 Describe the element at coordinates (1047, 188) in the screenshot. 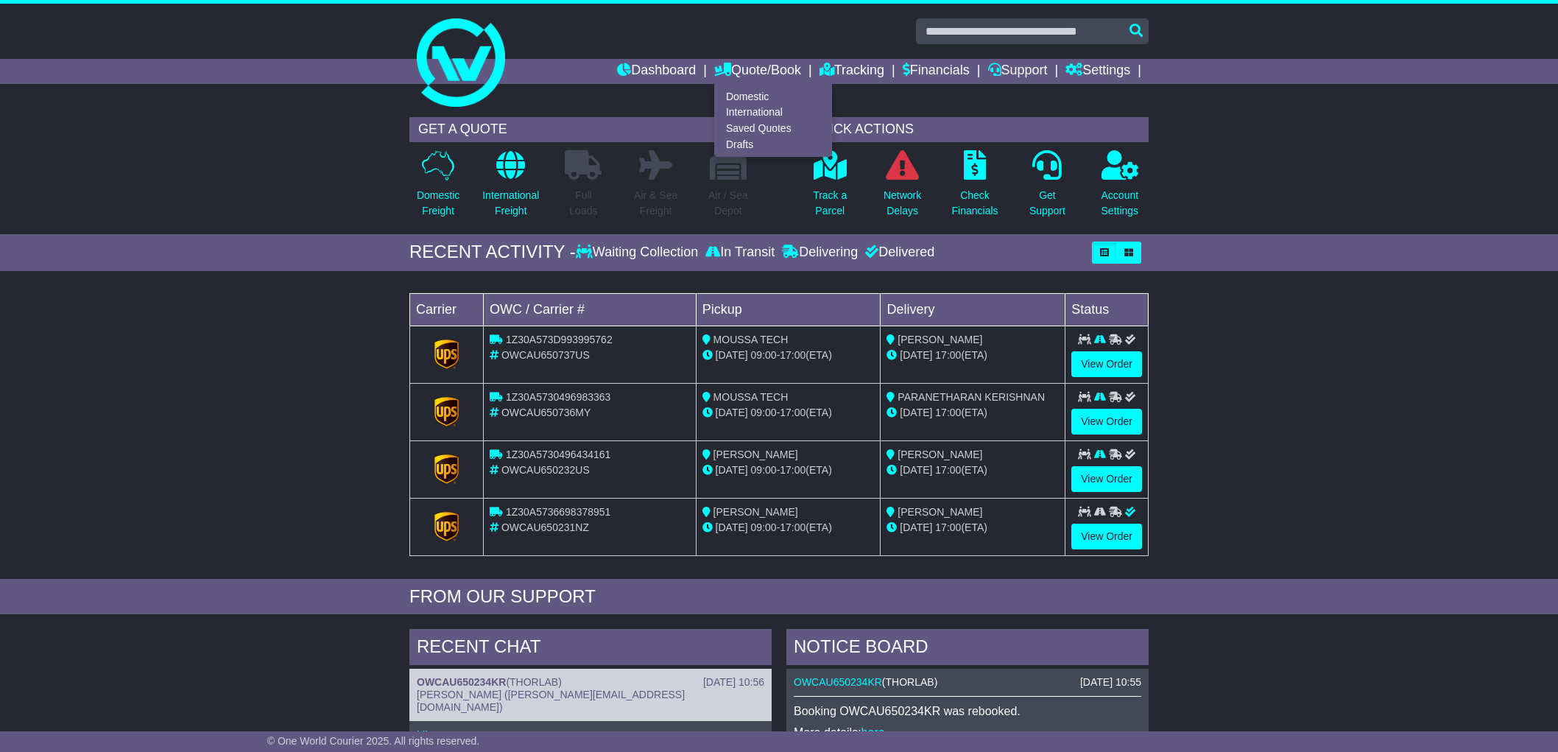

I see `a: GetSupport` at that location.